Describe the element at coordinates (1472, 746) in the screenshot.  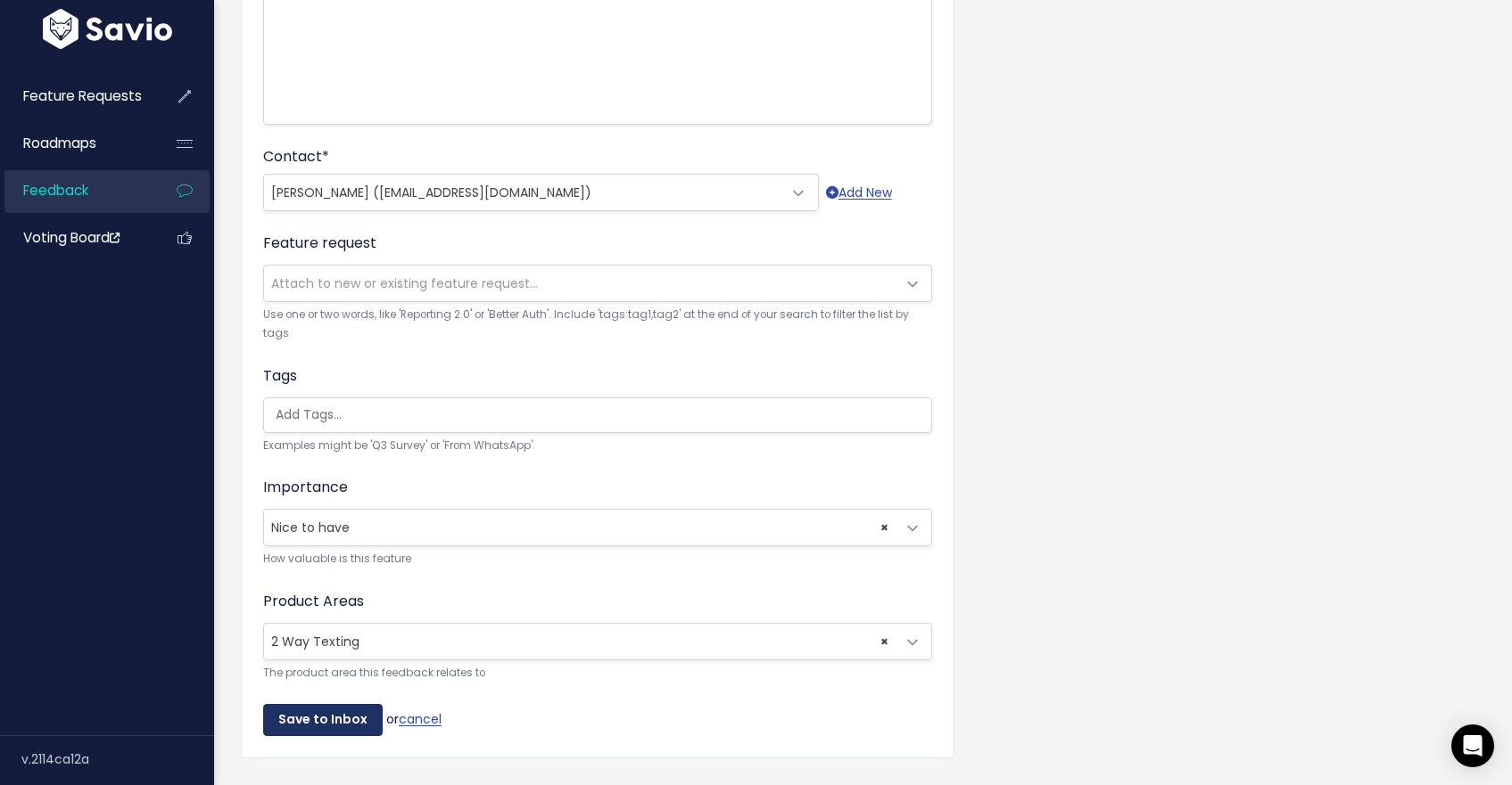
I see `div: Open Intercom Messenger` at that location.